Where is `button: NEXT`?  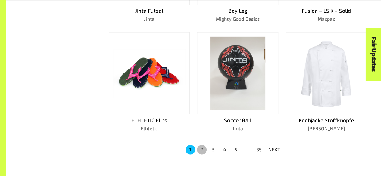 button: NEXT is located at coordinates (274, 150).